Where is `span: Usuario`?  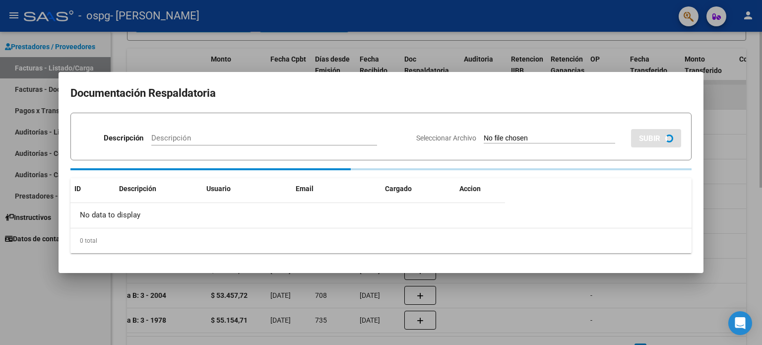 span: Usuario is located at coordinates (218, 189).